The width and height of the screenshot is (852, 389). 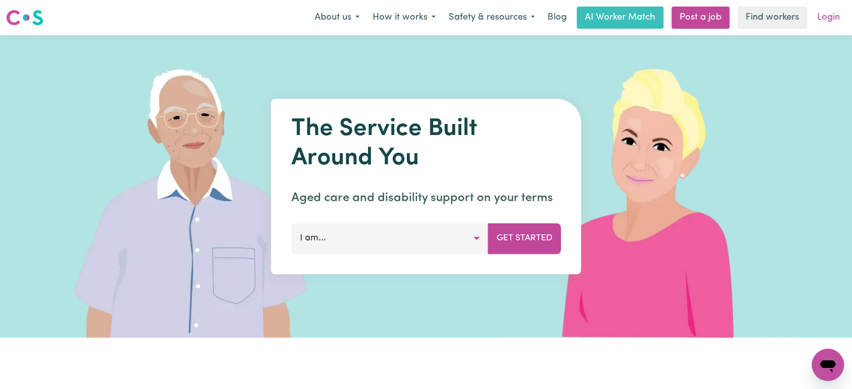 What do you see at coordinates (557, 18) in the screenshot?
I see `a: Blog` at bounding box center [557, 18].